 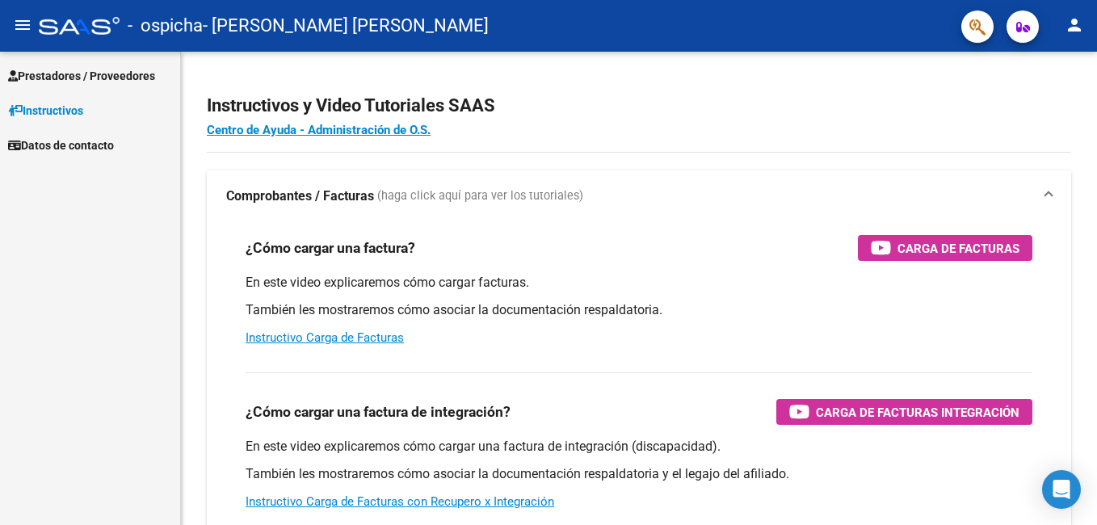 I want to click on button: Carga de Facturas, so click(x=945, y=248).